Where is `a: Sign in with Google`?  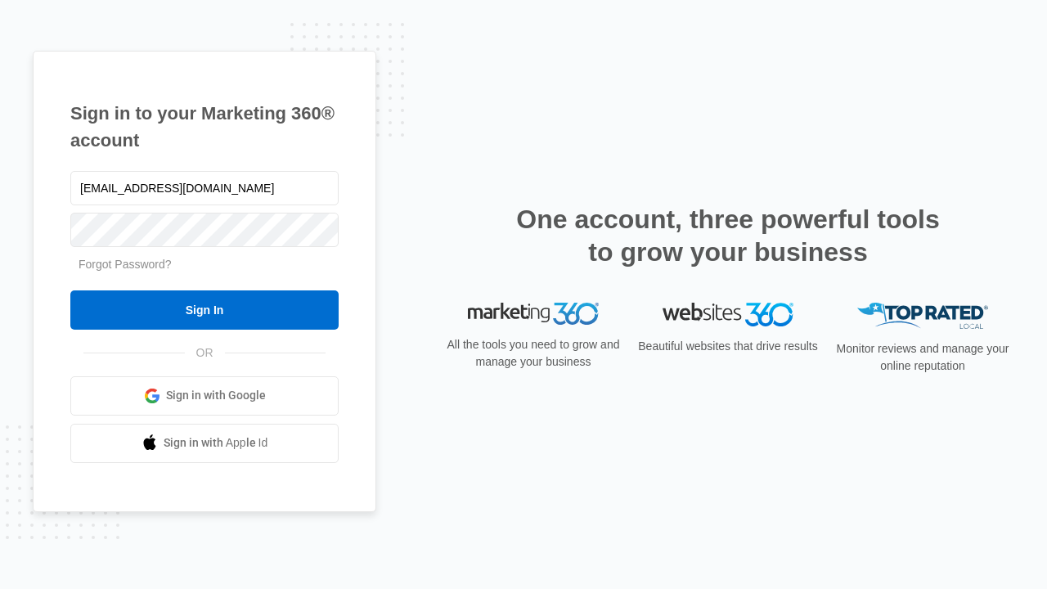
a: Sign in with Google is located at coordinates (204, 396).